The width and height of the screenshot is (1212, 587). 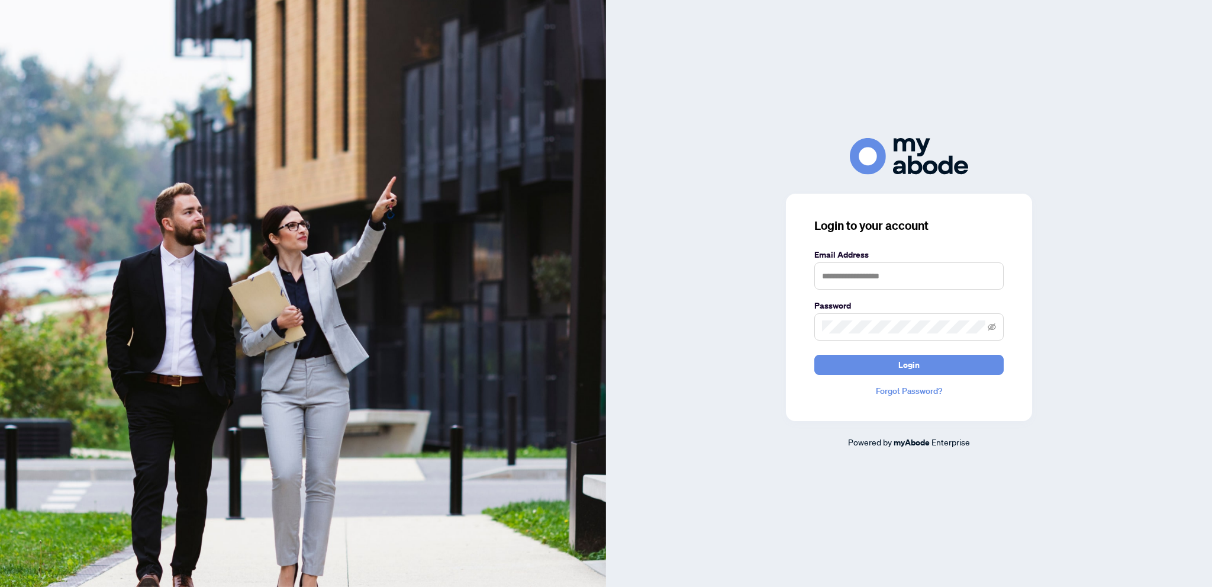 I want to click on span: Login, so click(x=909, y=365).